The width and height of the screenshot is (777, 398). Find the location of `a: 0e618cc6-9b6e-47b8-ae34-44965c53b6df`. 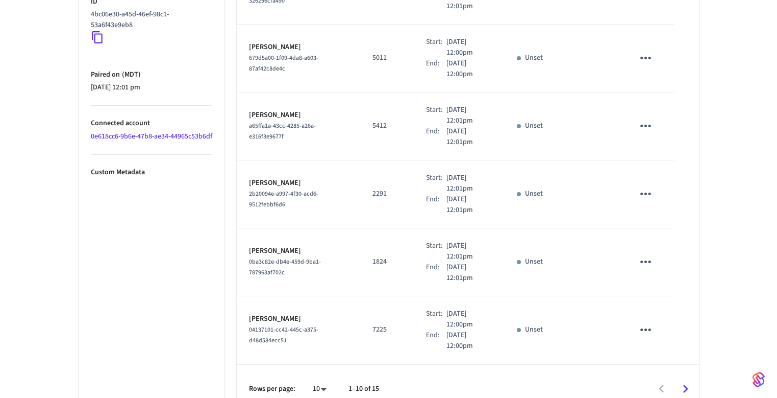

a: 0e618cc6-9b6e-47b8-ae34-44965c53b6df is located at coordinates (152, 136).